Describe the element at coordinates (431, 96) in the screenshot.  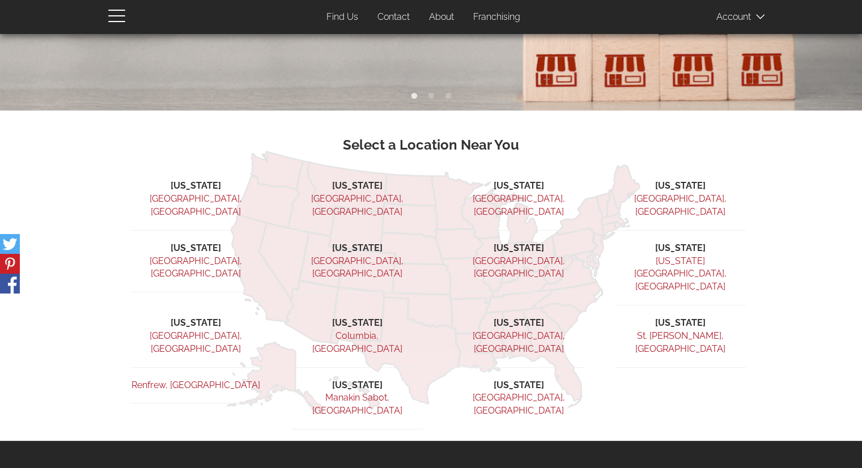
I see `button: 2 of 3` at that location.